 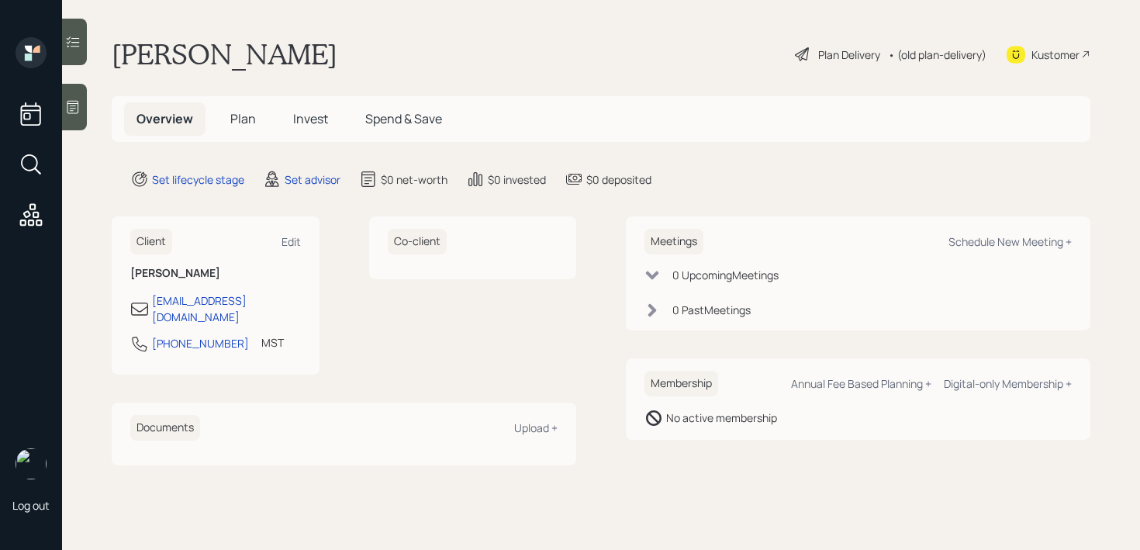 What do you see at coordinates (198, 179) in the screenshot?
I see `div: Set lifecycle stage` at bounding box center [198, 179].